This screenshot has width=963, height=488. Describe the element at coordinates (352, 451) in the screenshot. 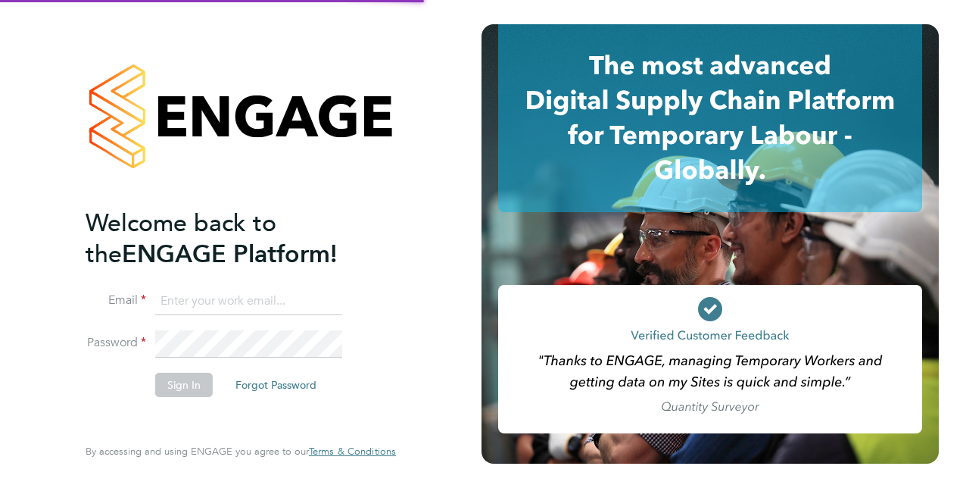

I see `span: Terms & Conditions` at that location.